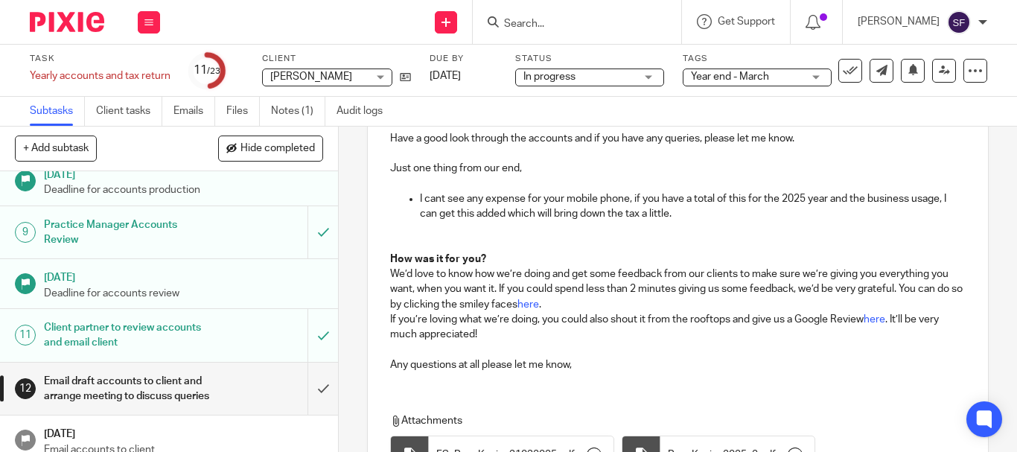 The image size is (1017, 452). What do you see at coordinates (678, 176) in the screenshot?
I see `p: Just one thing from our end,` at bounding box center [678, 176].